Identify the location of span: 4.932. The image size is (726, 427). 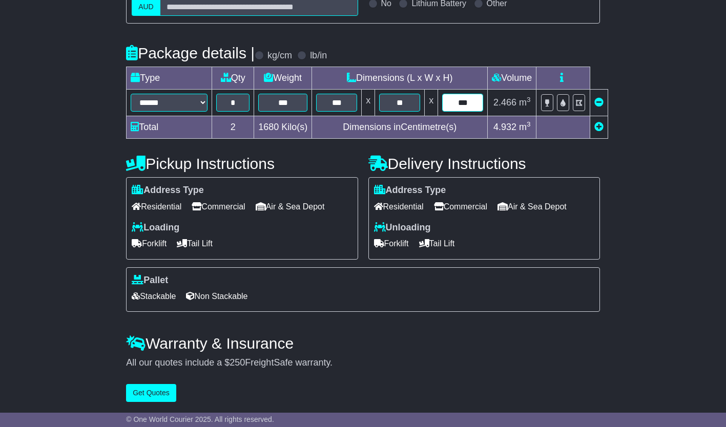
(505, 127).